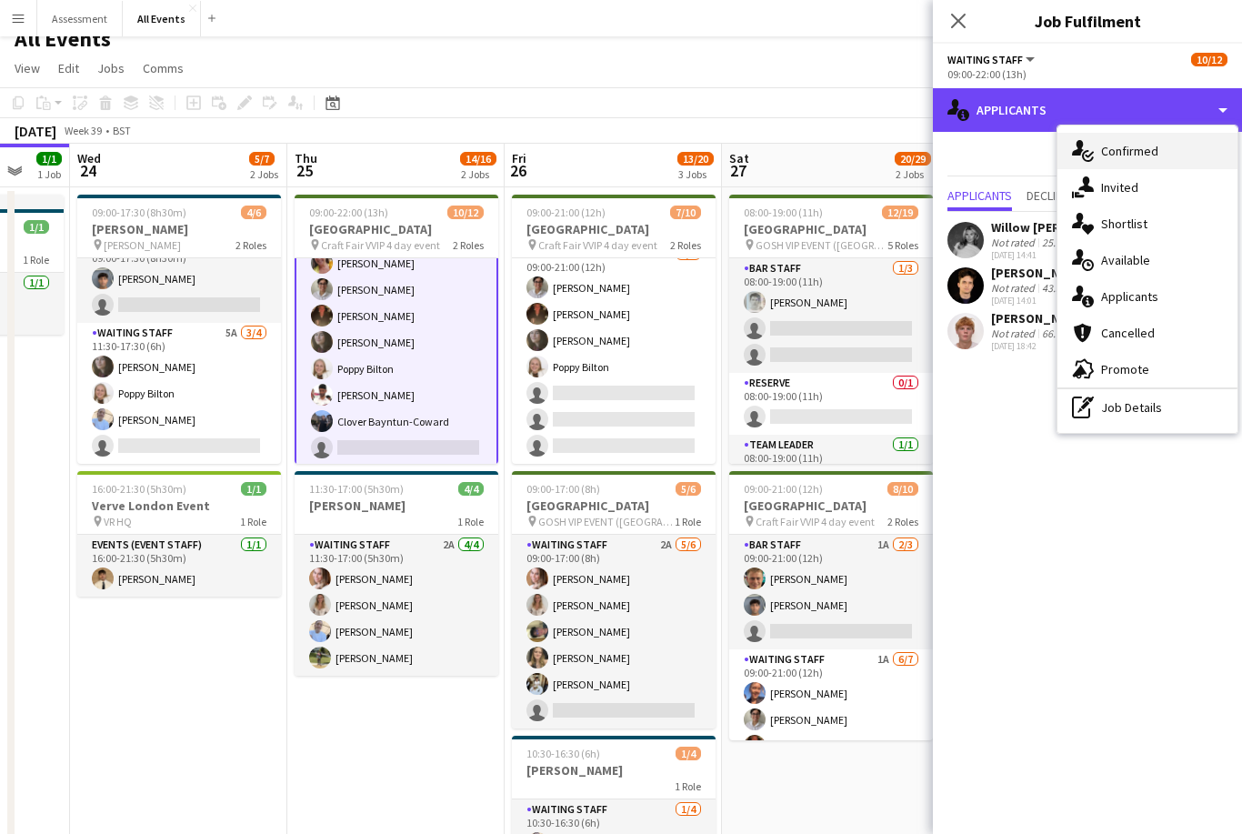 This screenshot has height=834, width=1242. I want to click on span: 10:30-16:30 (6h), so click(563, 753).